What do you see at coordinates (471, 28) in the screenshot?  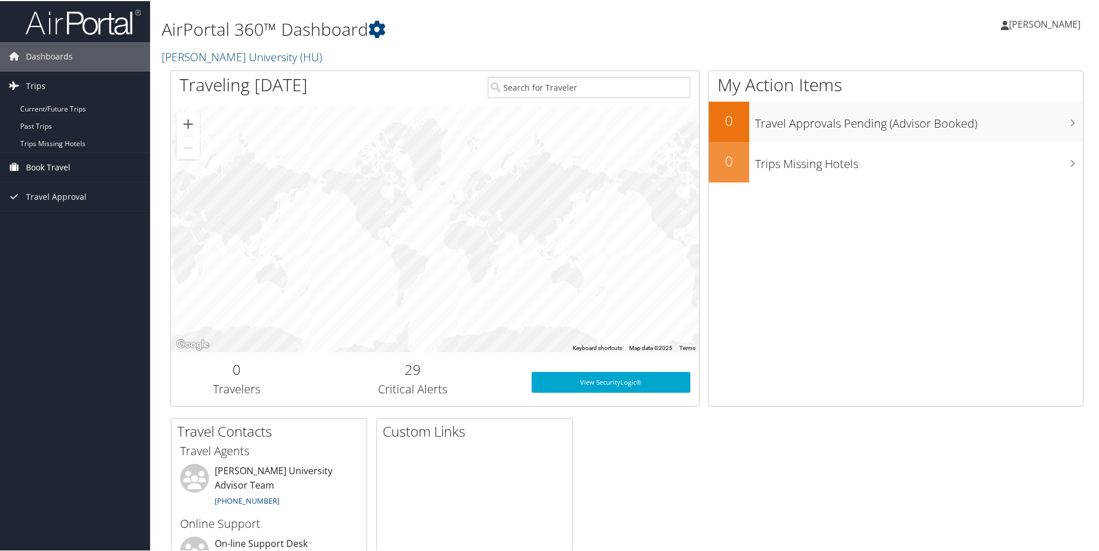 I see `h1: AirPortal 360™ Dashboard` at bounding box center [471, 28].